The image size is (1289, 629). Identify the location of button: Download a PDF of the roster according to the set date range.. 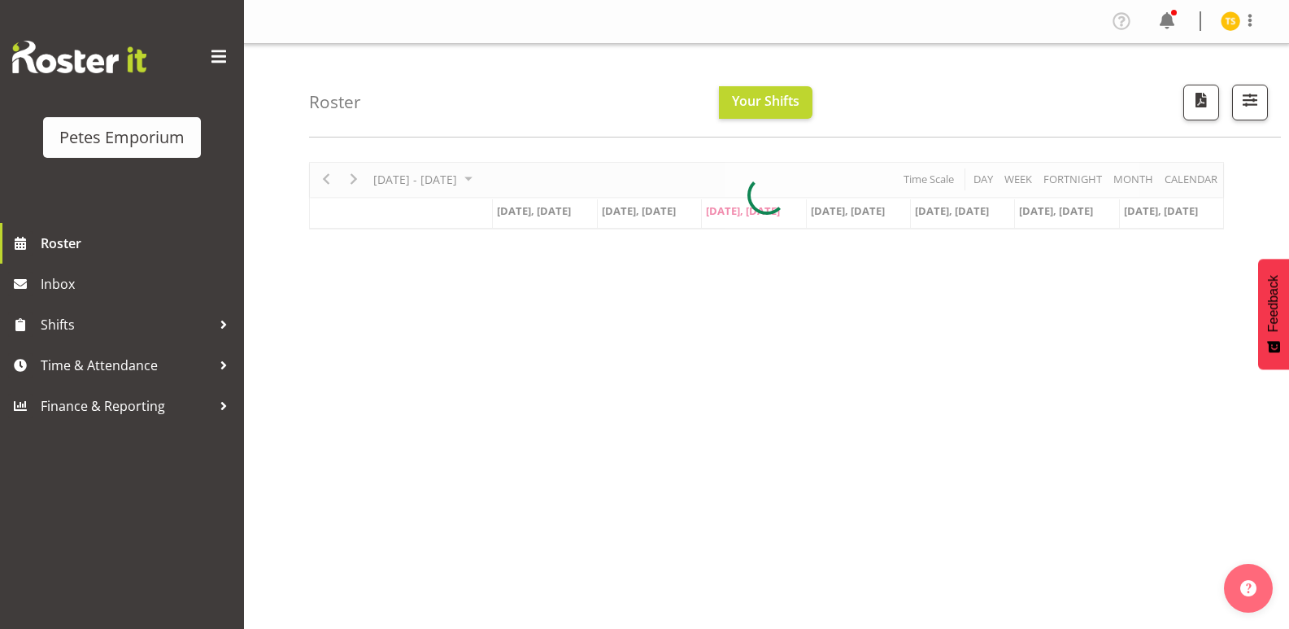
(1202, 103).